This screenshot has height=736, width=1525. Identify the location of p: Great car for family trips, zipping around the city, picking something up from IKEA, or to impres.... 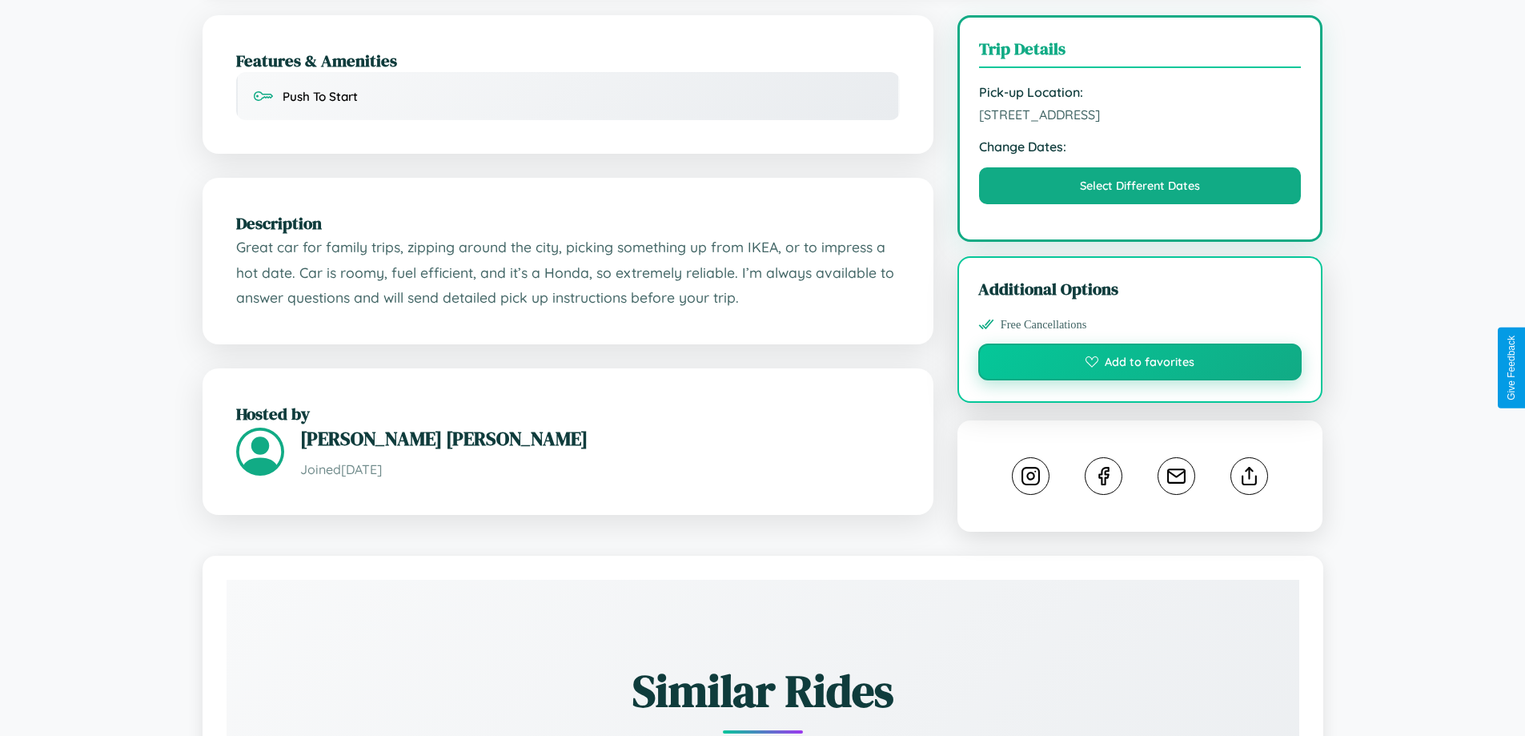
(568, 272).